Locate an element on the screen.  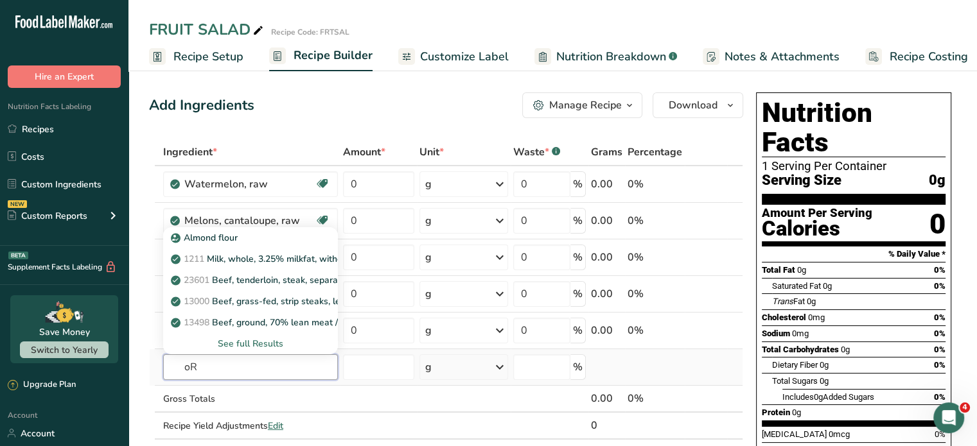
a: 23601Beef, tenderloin, steak, separable lean only, trimmed to 1/8" fat, all grades, raw is located at coordinates (251, 280).